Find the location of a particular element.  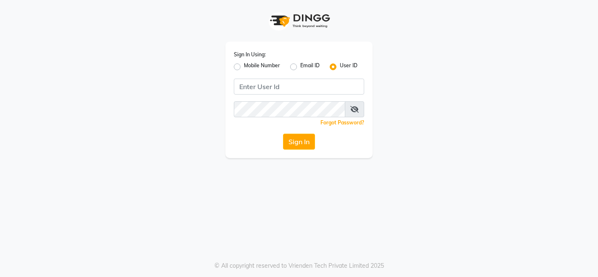

label: User ID is located at coordinates (349, 67).